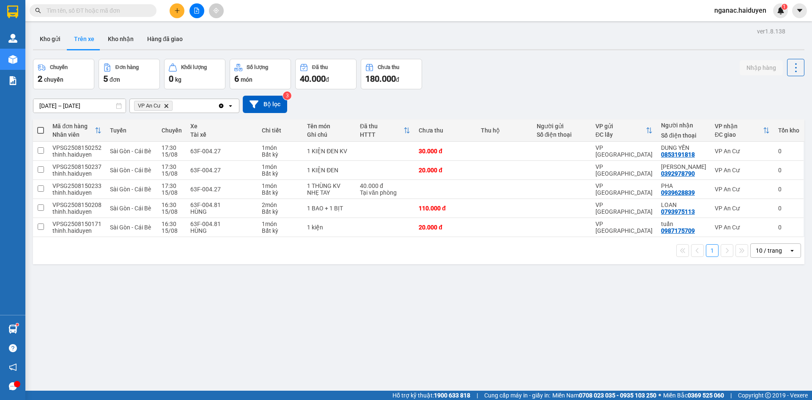 This screenshot has width=812, height=400. What do you see at coordinates (769, 251) in the screenshot?
I see `div: 10 / trang` at bounding box center [769, 251].